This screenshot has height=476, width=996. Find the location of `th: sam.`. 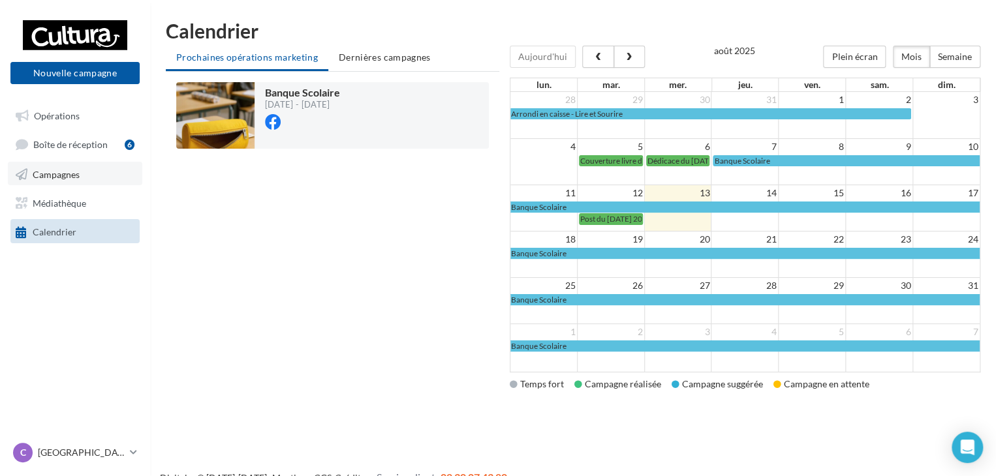

th: sam. is located at coordinates (879, 85).